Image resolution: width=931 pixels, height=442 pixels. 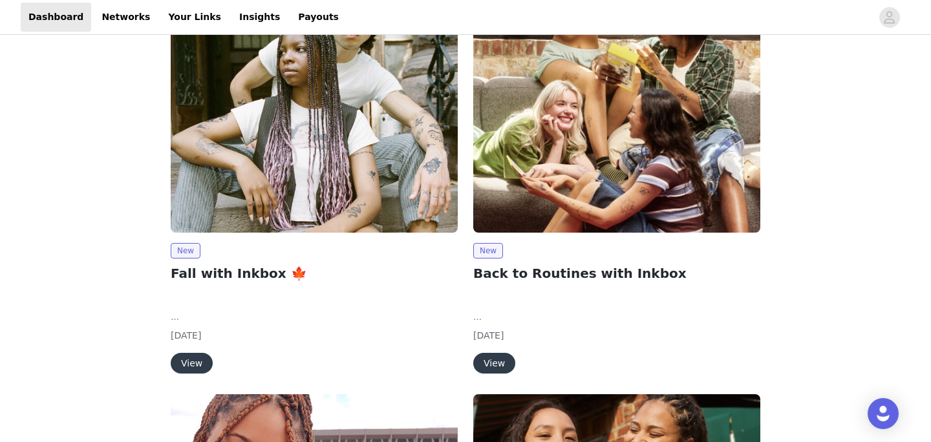 What do you see at coordinates (259, 17) in the screenshot?
I see `a: Insights` at bounding box center [259, 17].